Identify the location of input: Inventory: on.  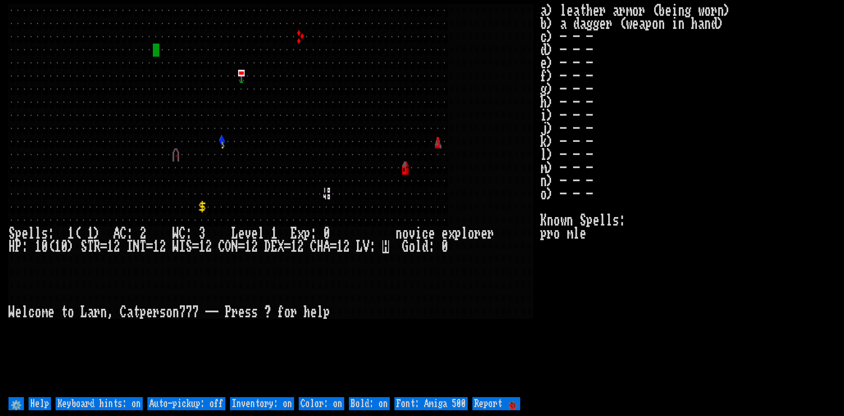
(262, 404).